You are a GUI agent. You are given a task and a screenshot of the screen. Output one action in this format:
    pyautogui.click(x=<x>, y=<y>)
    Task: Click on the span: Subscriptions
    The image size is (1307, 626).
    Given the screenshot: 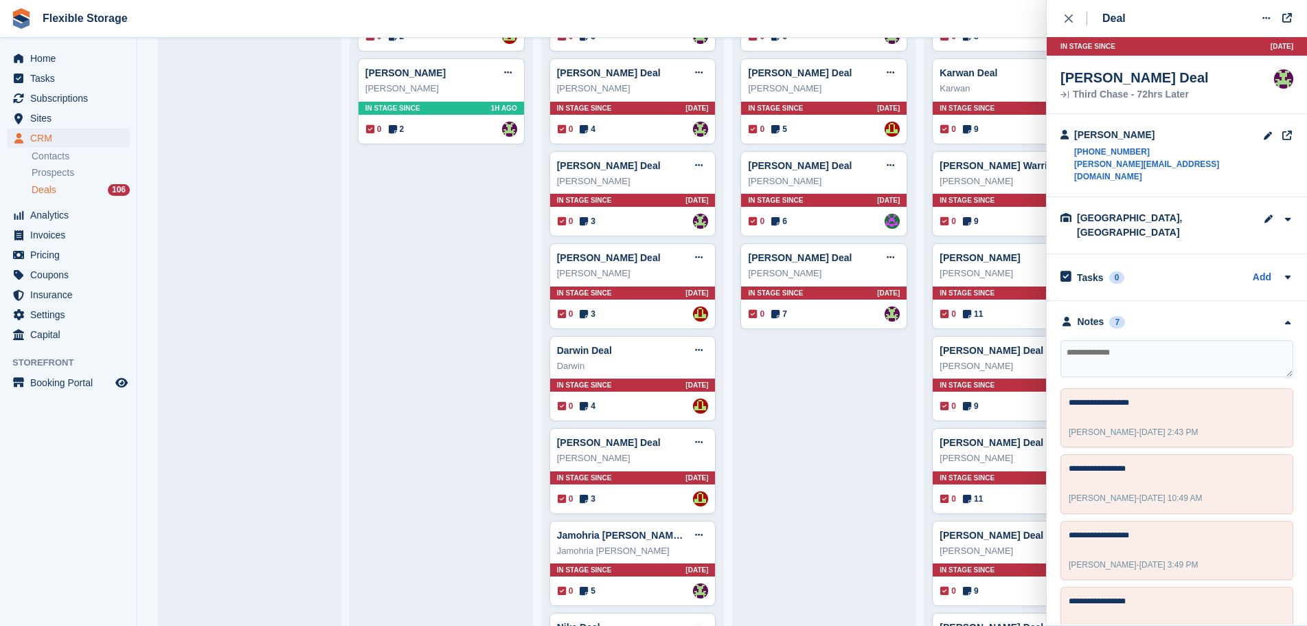 What is the action you would take?
    pyautogui.click(x=71, y=98)
    